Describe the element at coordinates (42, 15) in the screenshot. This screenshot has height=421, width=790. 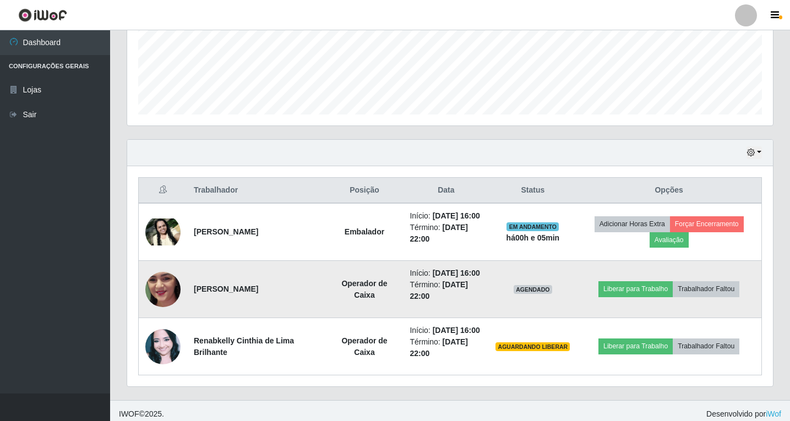
I see `img: CoreUI Logo` at that location.